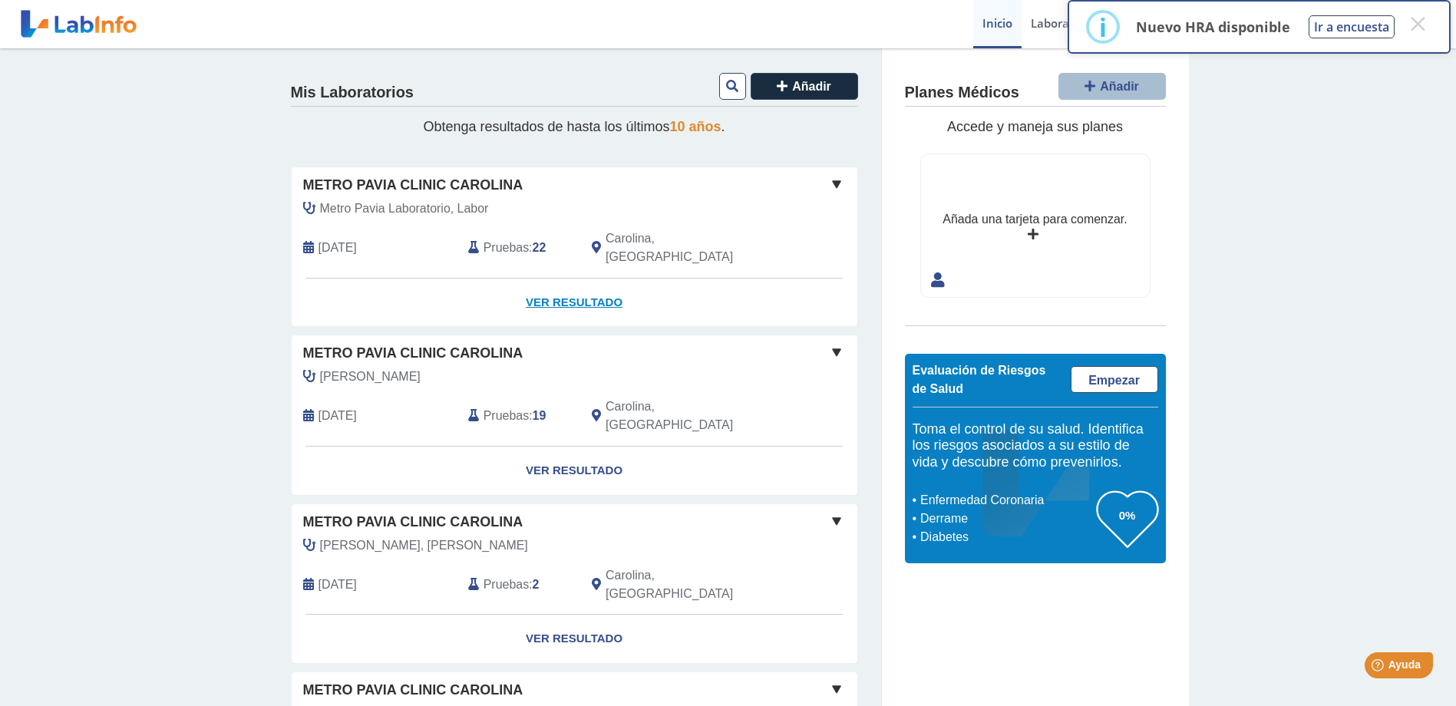  Describe the element at coordinates (539, 415) in the screenshot. I see `b: 19` at that location.